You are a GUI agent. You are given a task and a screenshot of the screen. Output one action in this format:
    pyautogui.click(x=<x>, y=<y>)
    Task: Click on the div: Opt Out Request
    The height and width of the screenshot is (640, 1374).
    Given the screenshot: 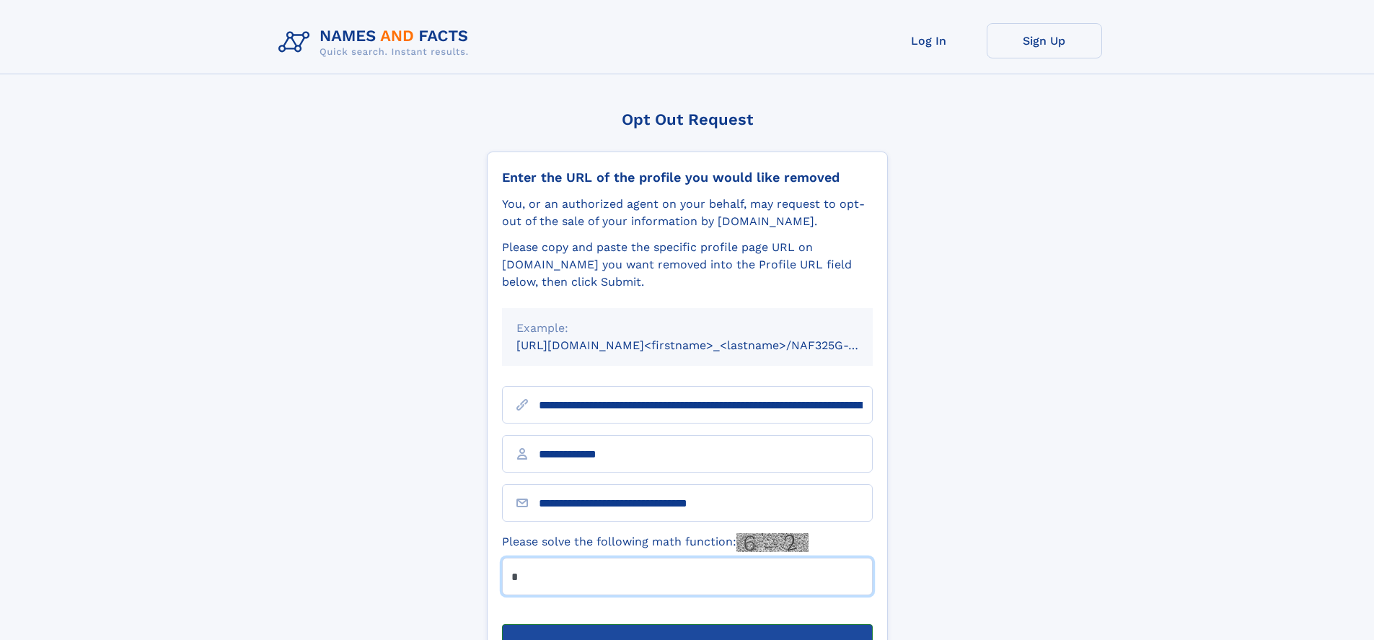 What is the action you would take?
    pyautogui.click(x=687, y=119)
    